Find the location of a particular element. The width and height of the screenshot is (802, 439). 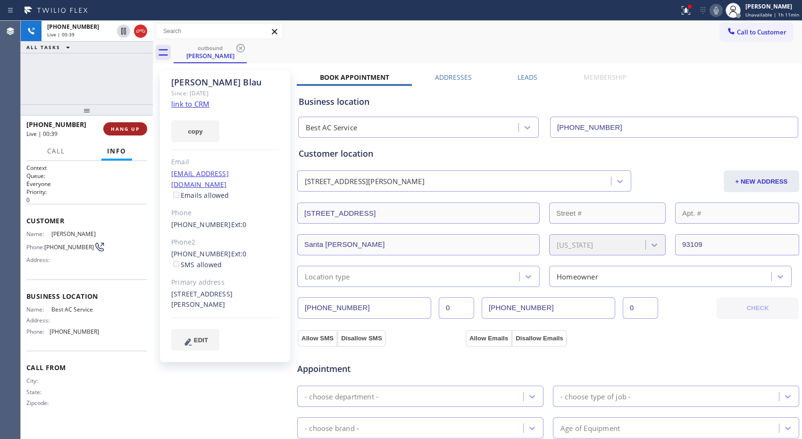

label: SMS allowed is located at coordinates (196, 264).